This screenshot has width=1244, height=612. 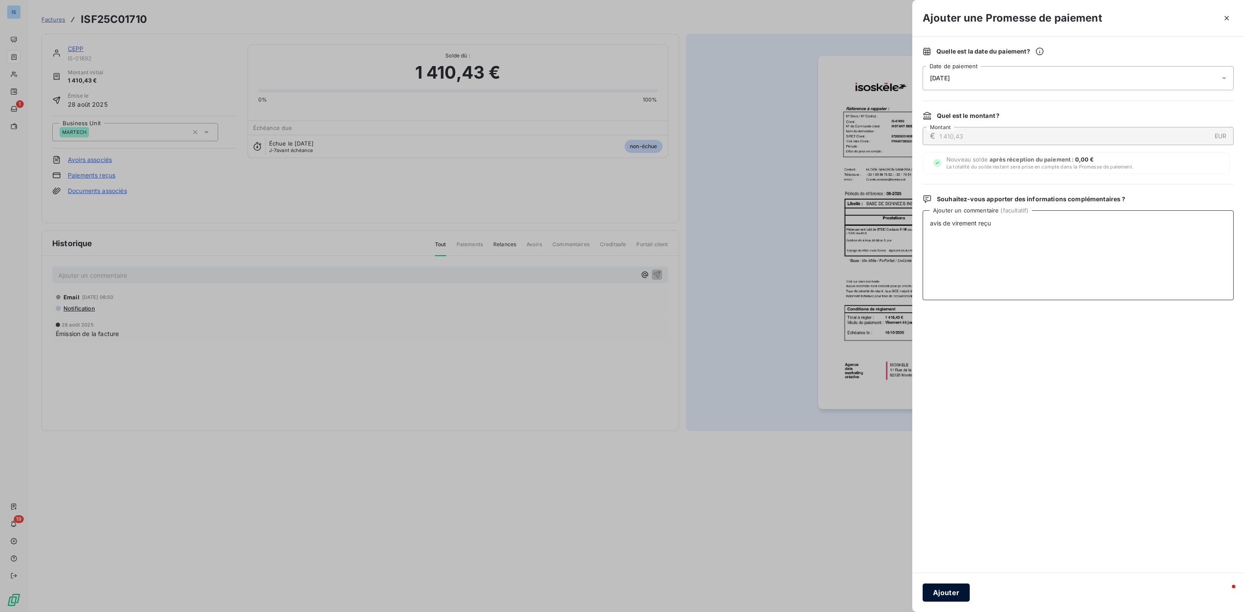 I want to click on span: 0,00 €, so click(x=1085, y=159).